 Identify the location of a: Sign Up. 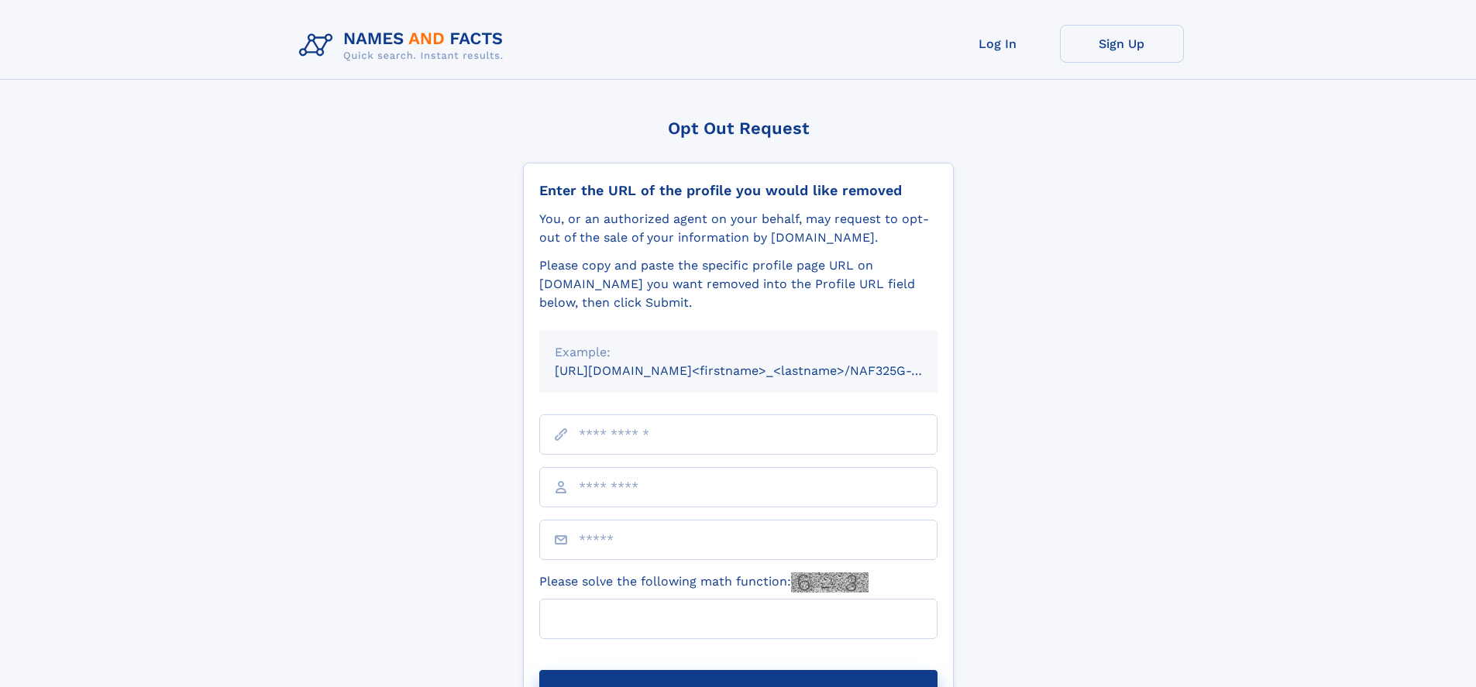
(1122, 43).